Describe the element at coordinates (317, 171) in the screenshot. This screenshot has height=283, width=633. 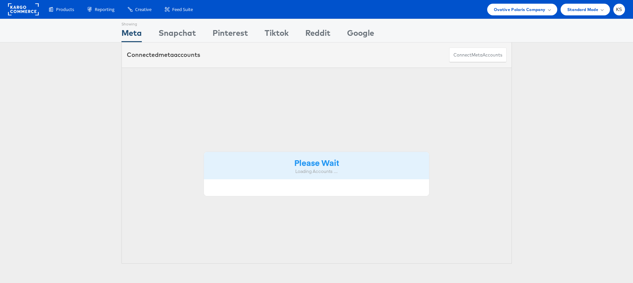
I see `div: Loading Accounts ....` at that location.